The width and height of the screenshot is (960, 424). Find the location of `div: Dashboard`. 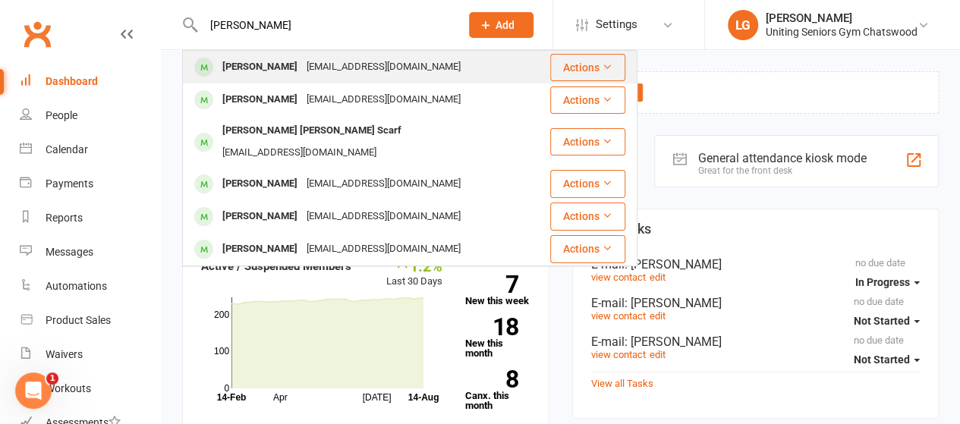

div: Dashboard is located at coordinates (71, 81).